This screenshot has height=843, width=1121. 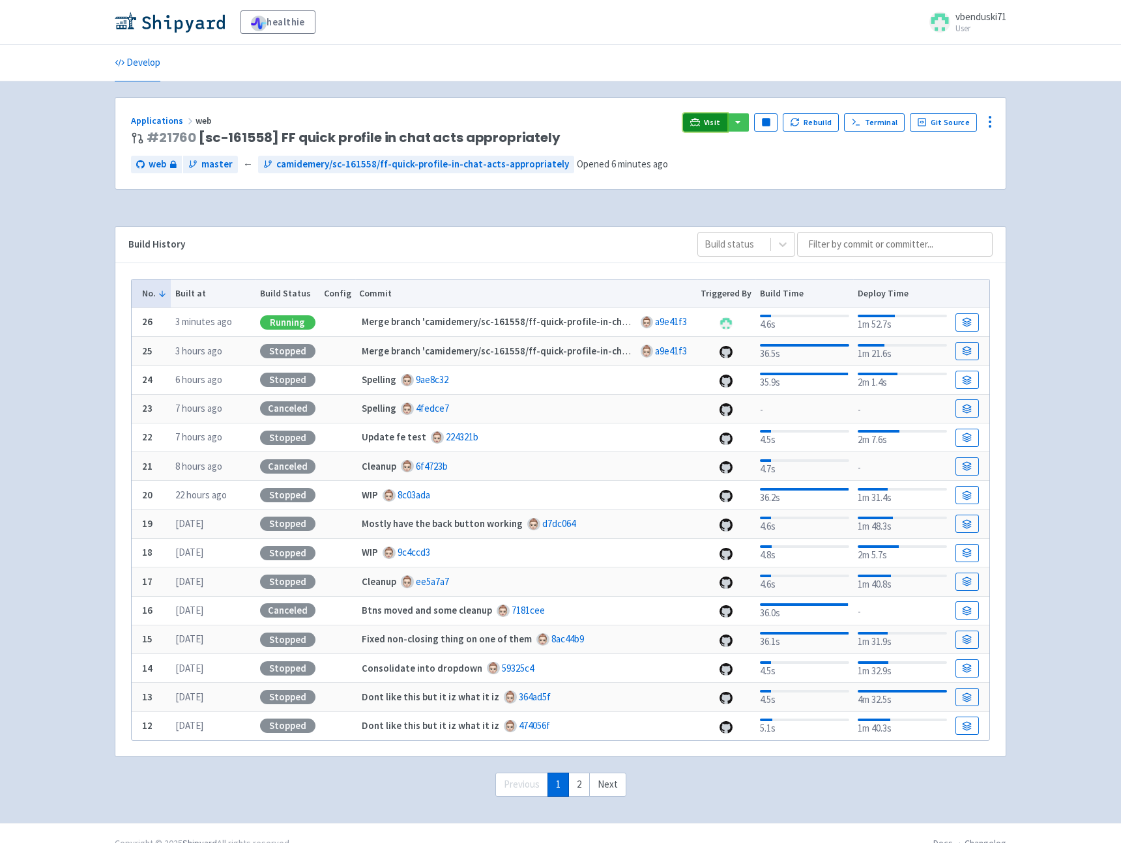 I want to click on b: 25, so click(x=147, y=351).